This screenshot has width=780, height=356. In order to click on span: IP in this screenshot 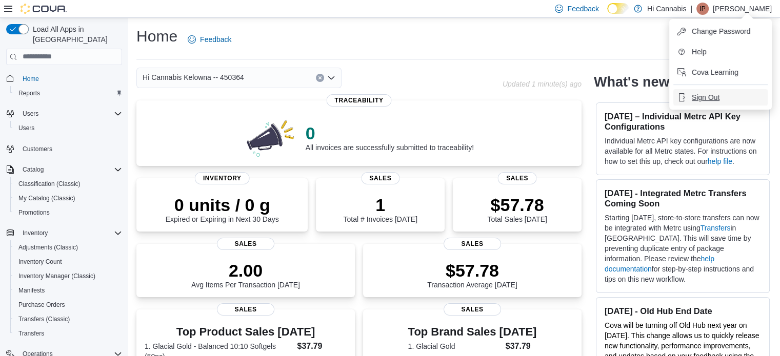, I will do `click(702, 9)`.